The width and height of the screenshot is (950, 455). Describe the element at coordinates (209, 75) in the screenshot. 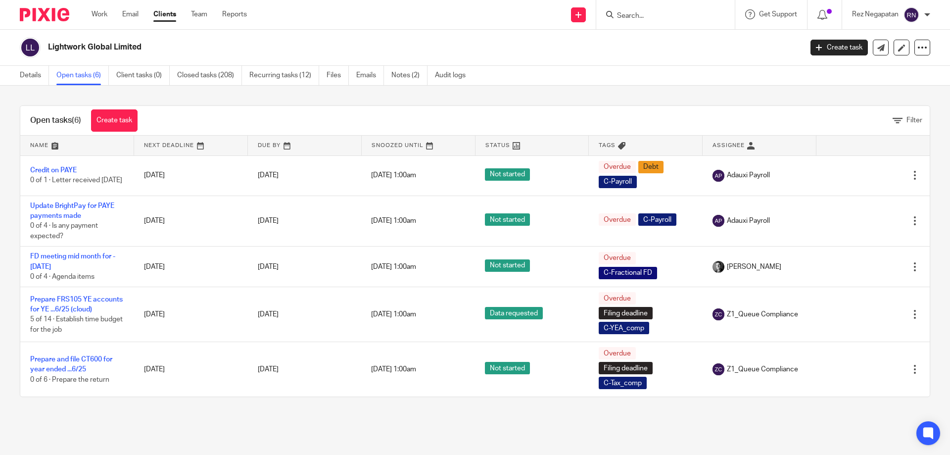

I see `a: Closed tasks (208)` at that location.